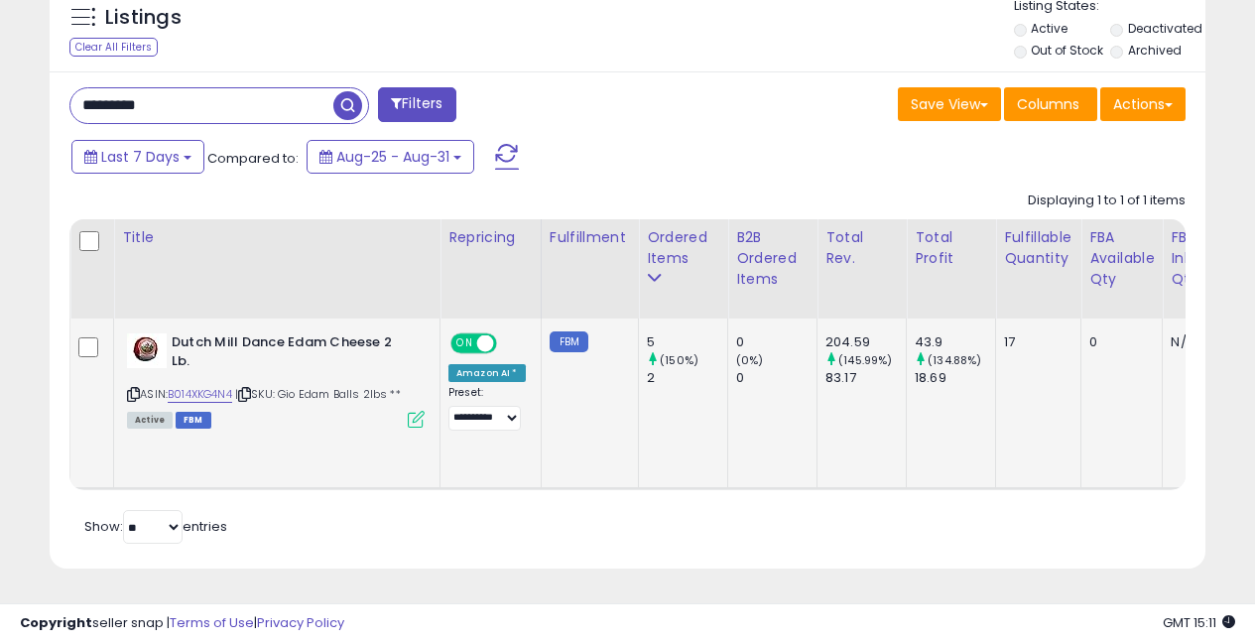 The height and width of the screenshot is (643, 1255). What do you see at coordinates (1035, 342) in the screenshot?
I see `div: 17` at bounding box center [1035, 342].